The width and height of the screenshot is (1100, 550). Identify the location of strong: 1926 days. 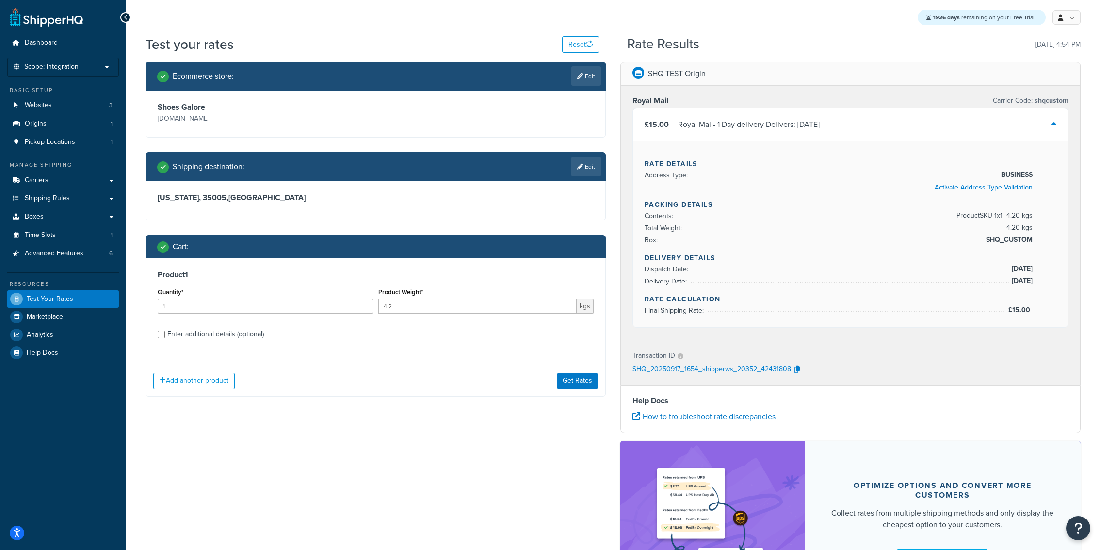
(946, 17).